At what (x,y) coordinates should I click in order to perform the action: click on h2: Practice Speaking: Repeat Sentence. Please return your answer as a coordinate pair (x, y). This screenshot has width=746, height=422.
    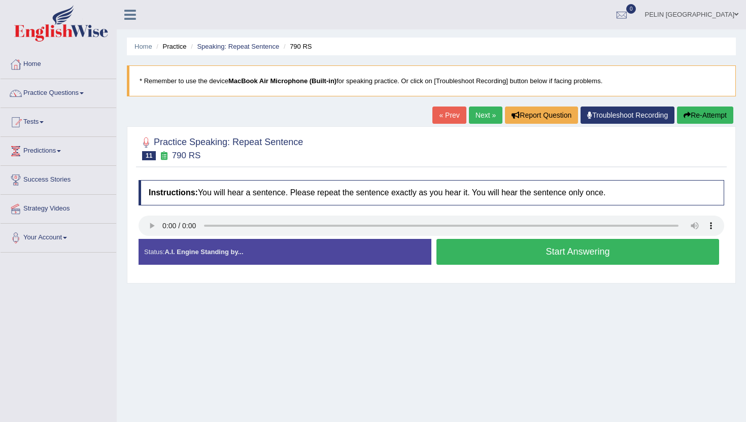
    Looking at the image, I should click on (221, 148).